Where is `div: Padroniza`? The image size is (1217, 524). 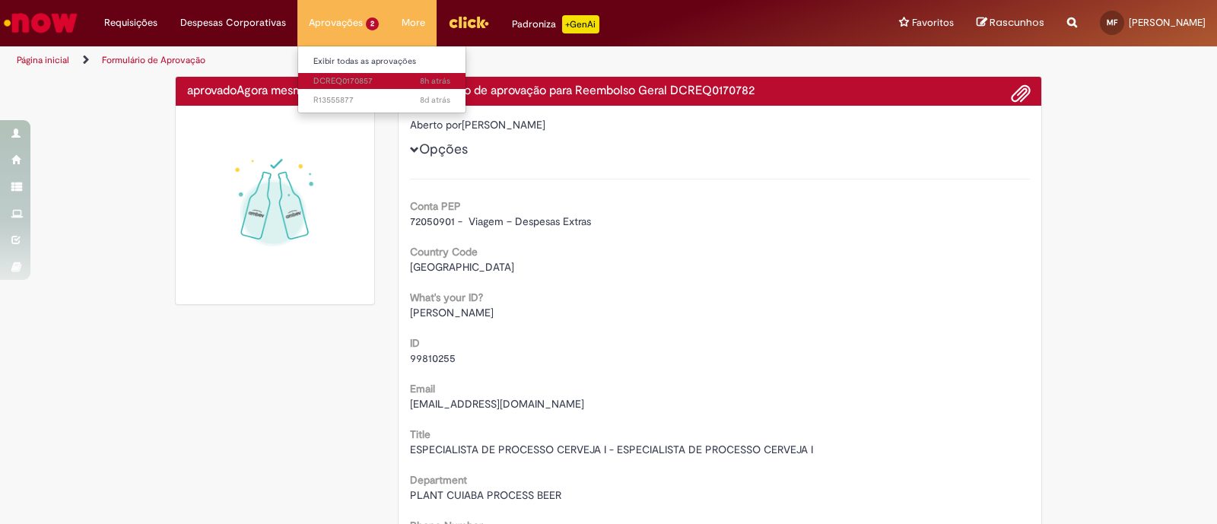
div: Padroniza is located at coordinates (555, 24).